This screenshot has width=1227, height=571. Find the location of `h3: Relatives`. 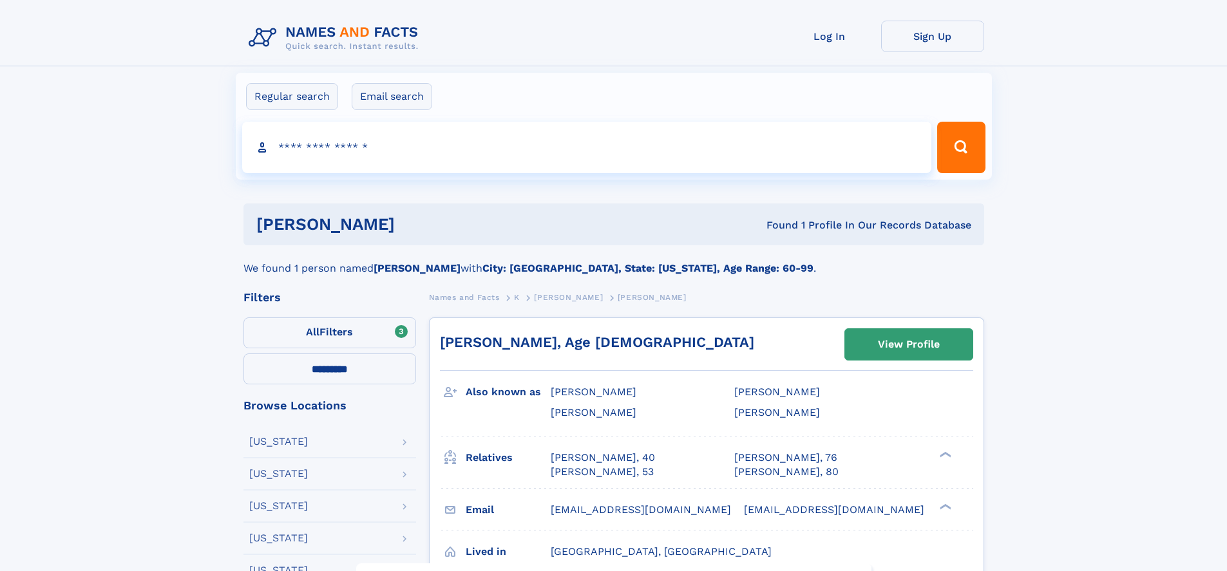

h3: Relatives is located at coordinates (508, 458).